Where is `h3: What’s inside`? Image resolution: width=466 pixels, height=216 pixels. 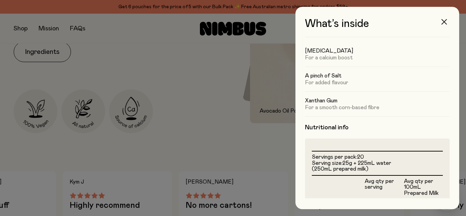 h3: What’s inside is located at coordinates (378, 27).